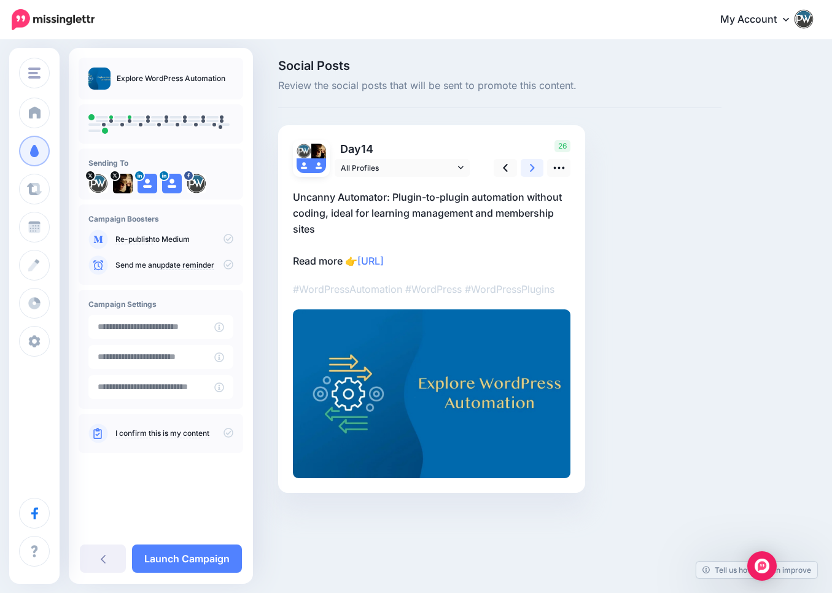 Image resolution: width=832 pixels, height=593 pixels. Describe the element at coordinates (398, 168) in the screenshot. I see `span: All Profiles` at that location.